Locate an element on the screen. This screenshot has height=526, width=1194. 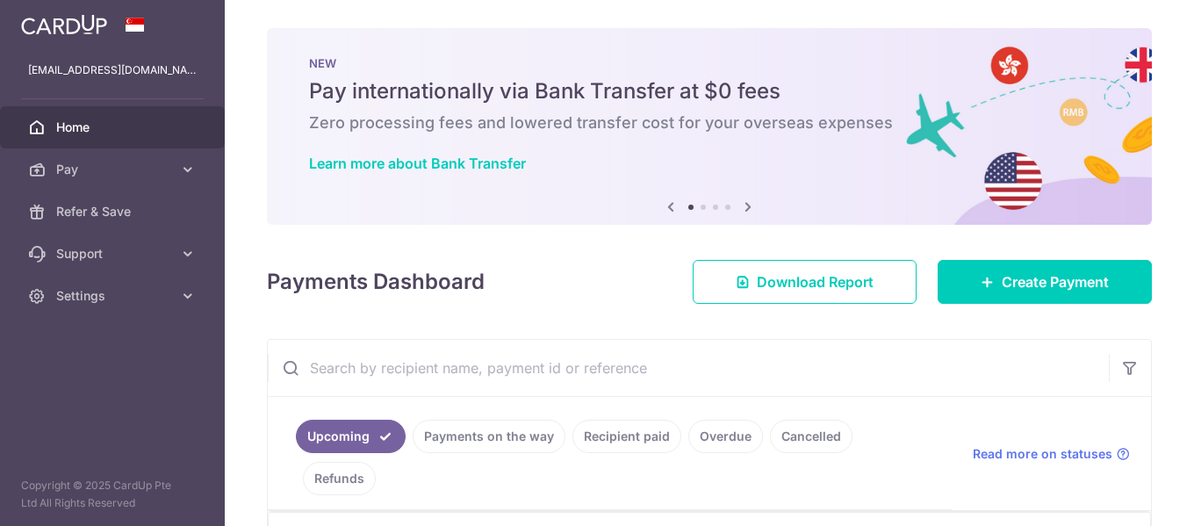
img: CardUp is located at coordinates (64, 25).